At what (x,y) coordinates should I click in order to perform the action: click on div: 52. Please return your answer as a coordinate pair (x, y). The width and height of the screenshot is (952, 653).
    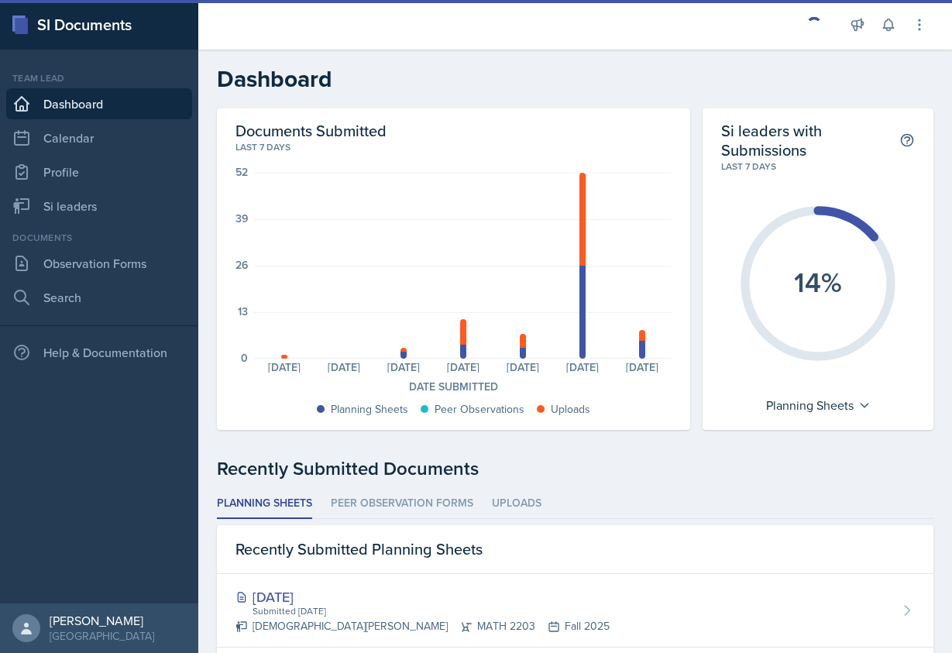
    Looking at the image, I should click on (242, 172).